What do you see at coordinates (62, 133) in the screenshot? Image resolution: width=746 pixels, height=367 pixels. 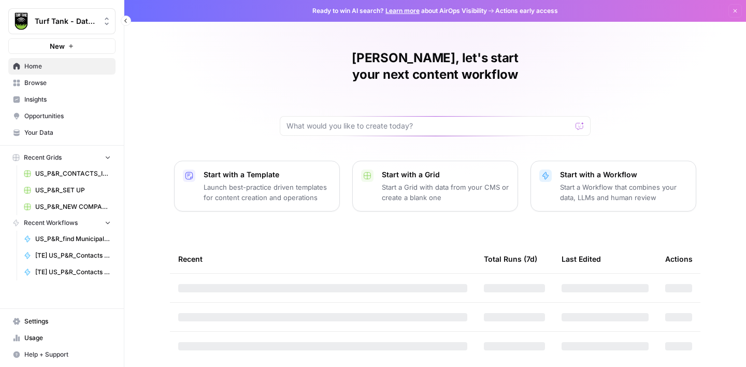 I see `a: Your Data` at bounding box center [62, 133].